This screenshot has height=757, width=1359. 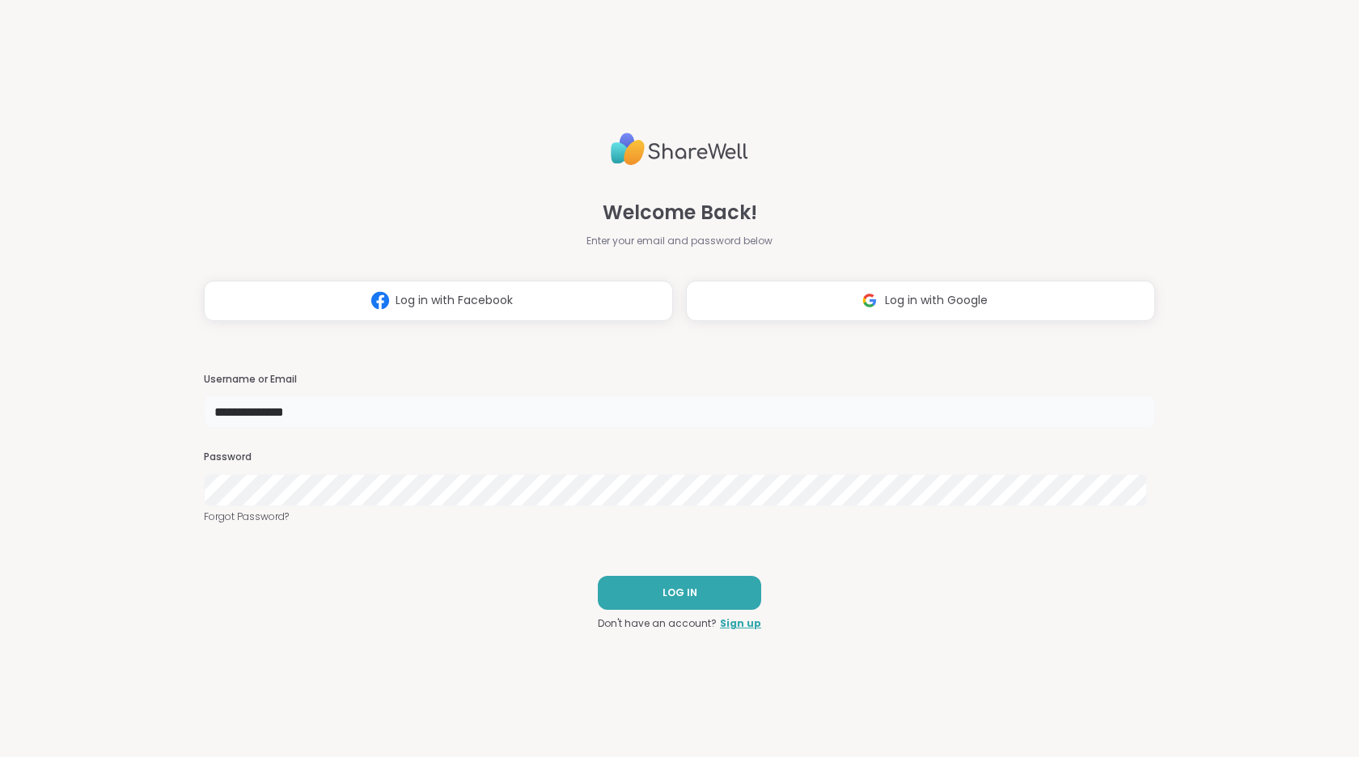 I want to click on span: LOG IN, so click(x=680, y=593).